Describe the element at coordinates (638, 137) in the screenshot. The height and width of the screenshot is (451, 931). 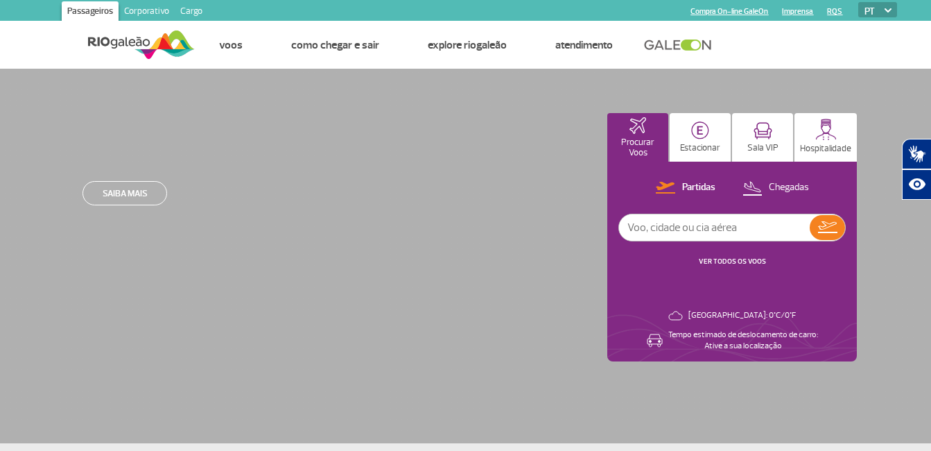
I see `button: Procurar Voos` at that location.